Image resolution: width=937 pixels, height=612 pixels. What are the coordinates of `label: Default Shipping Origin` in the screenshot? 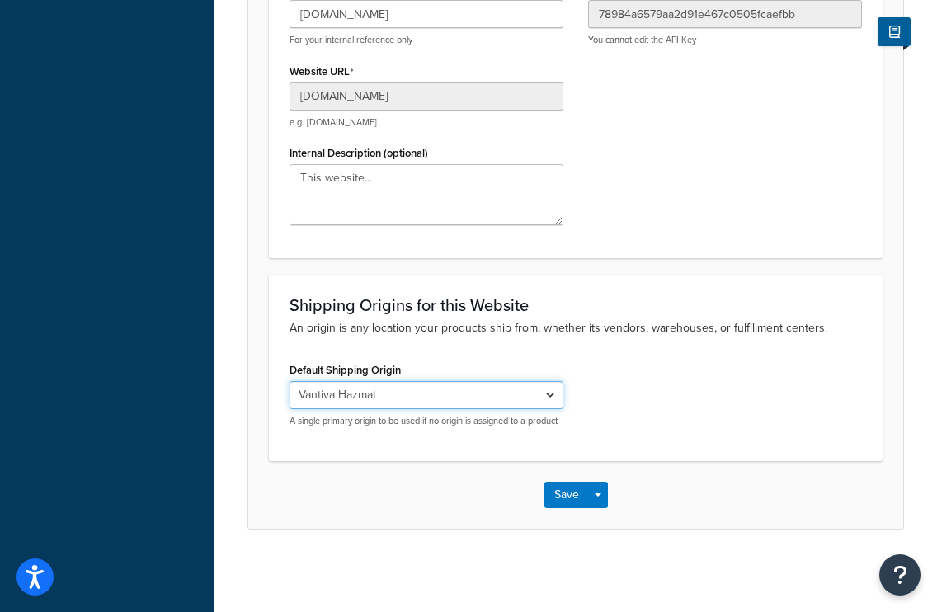 It's located at (345, 369).